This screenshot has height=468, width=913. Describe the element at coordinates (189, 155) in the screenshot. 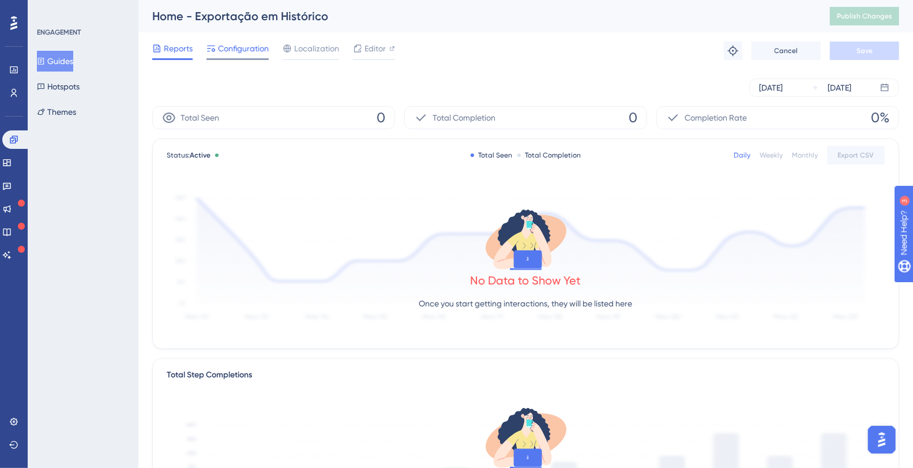

I see `span: Status:` at that location.